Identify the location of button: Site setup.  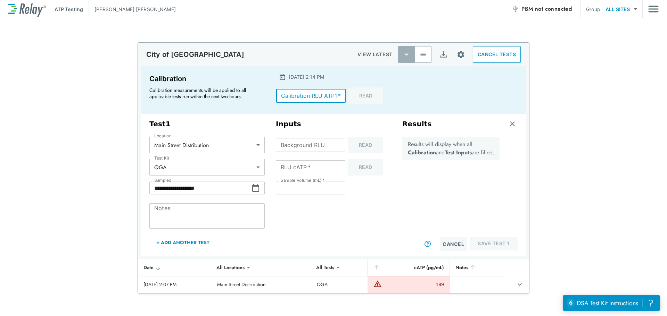
(460, 55).